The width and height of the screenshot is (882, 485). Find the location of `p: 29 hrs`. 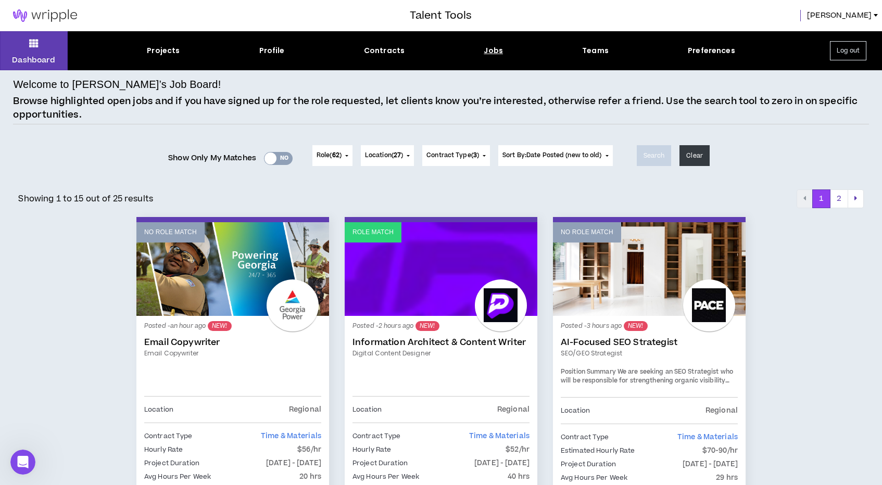

p: 29 hrs is located at coordinates (727, 478).